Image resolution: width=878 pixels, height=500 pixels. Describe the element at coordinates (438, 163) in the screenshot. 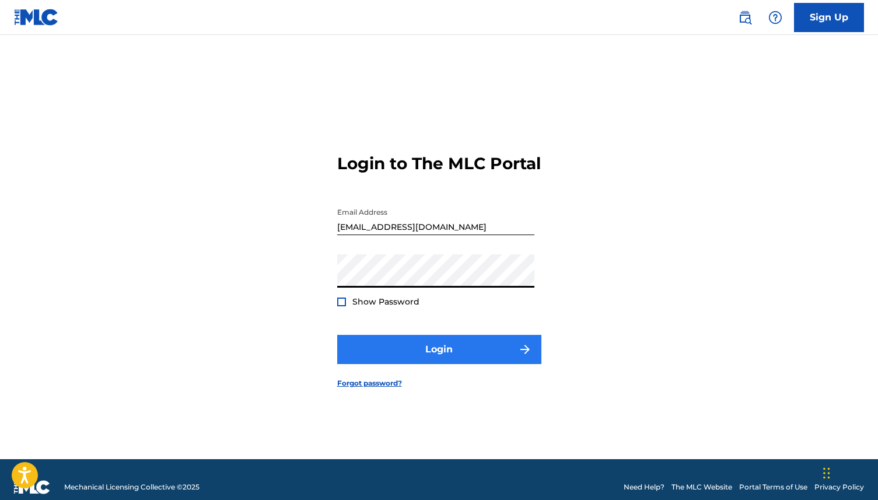

I see `h3: Login to The MLC Portal` at that location.